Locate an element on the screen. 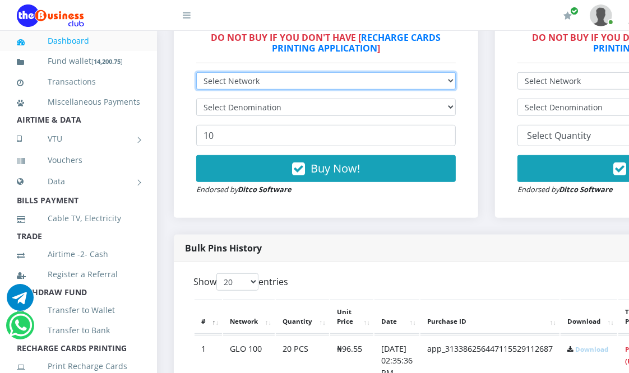 The image size is (629, 373). label: Show entries is located at coordinates (240, 282).